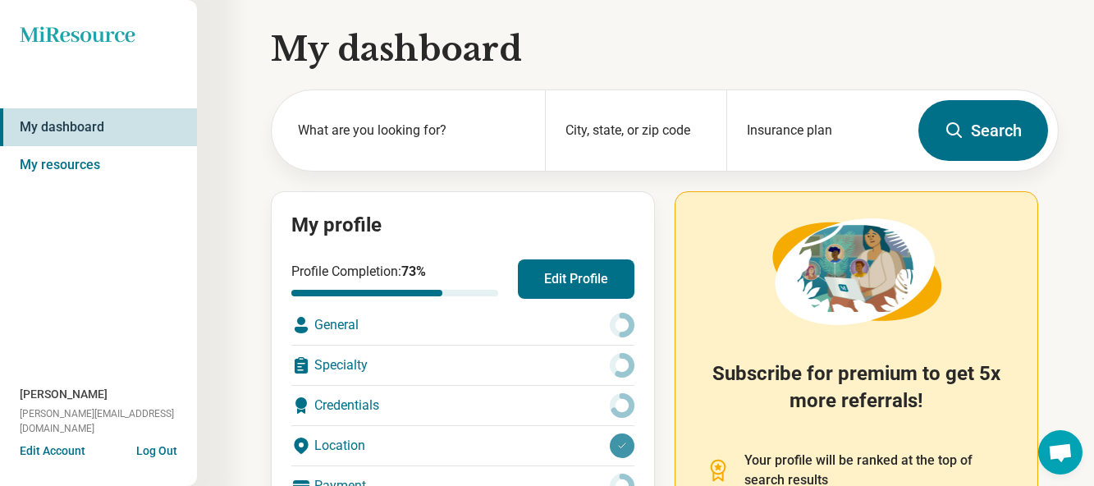  I want to click on div: Specialty, so click(463, 365).